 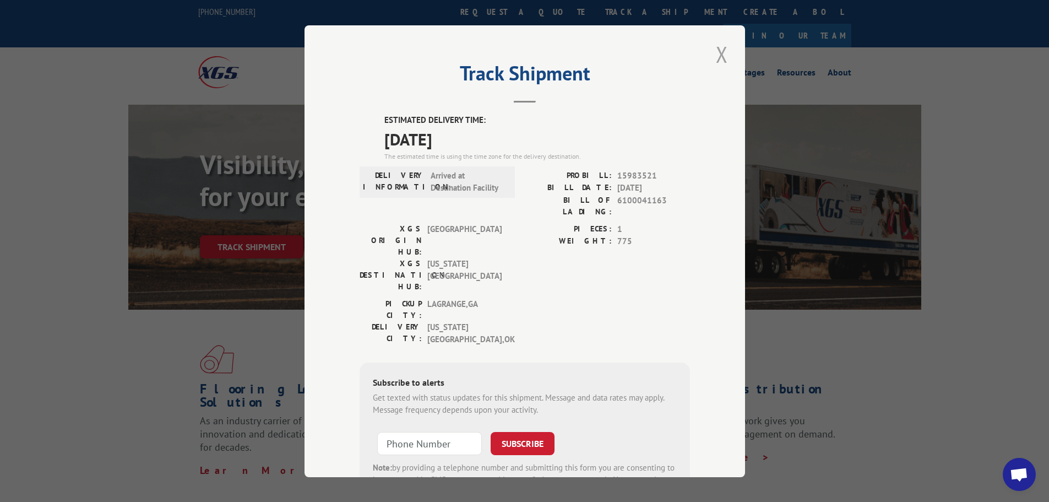 I want to click on label: XGS DESTINATION HUB:, so click(x=390, y=274).